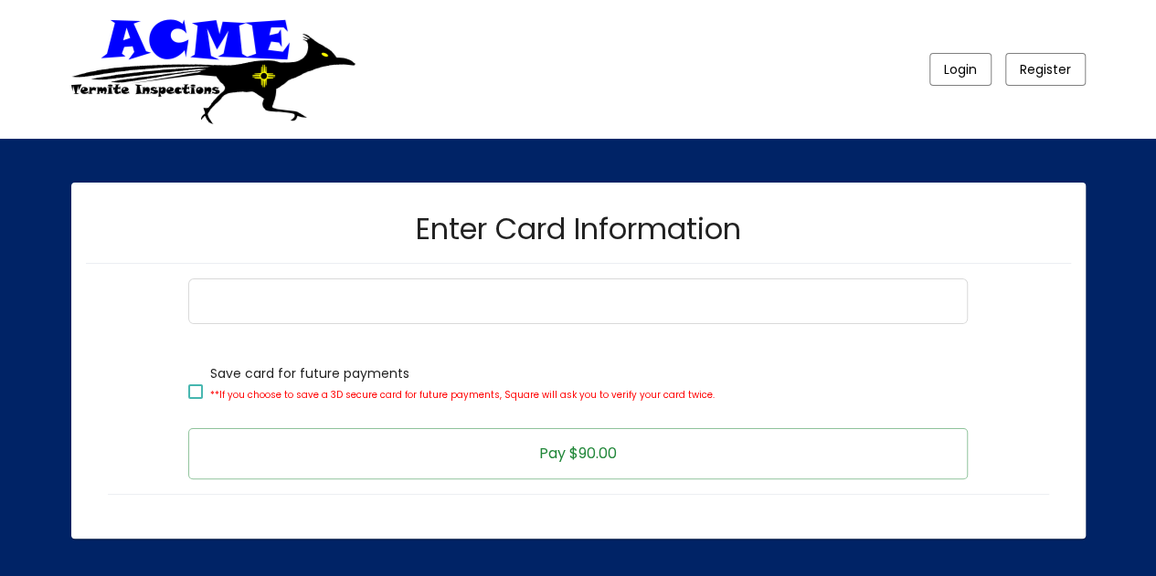 The width and height of the screenshot is (1156, 576). I want to click on span: Save card for future payments, so click(462, 392).